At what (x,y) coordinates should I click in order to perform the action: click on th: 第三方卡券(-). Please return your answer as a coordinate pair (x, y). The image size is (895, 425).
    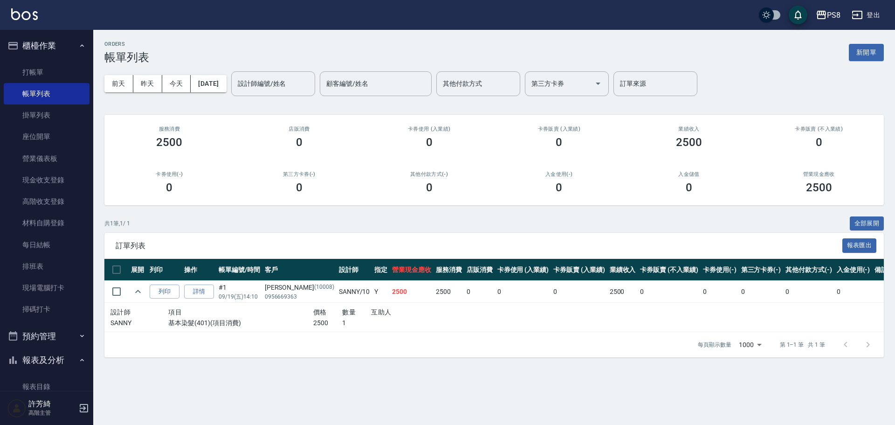
    Looking at the image, I should click on (761, 269).